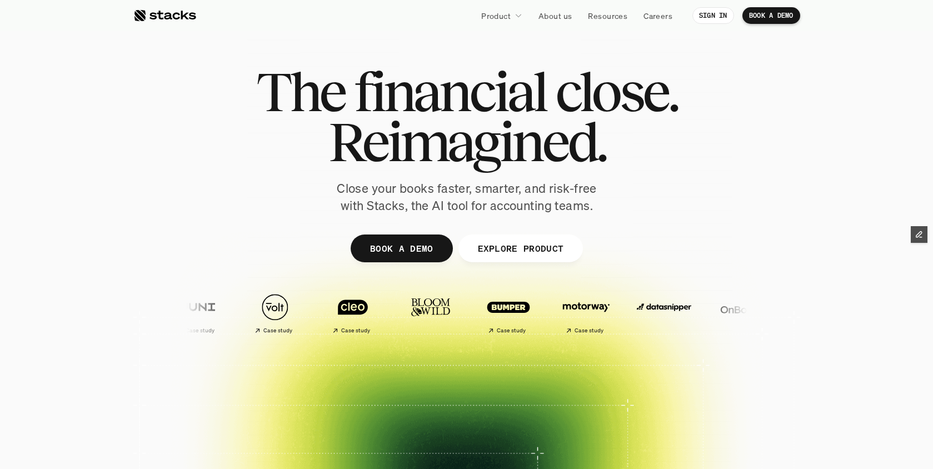 This screenshot has height=469, width=933. What do you see at coordinates (467, 197) in the screenshot?
I see `p: Close your books faster, smarter, and risk-free with Stacks, the AI tool for accounting teams.` at bounding box center [467, 197].